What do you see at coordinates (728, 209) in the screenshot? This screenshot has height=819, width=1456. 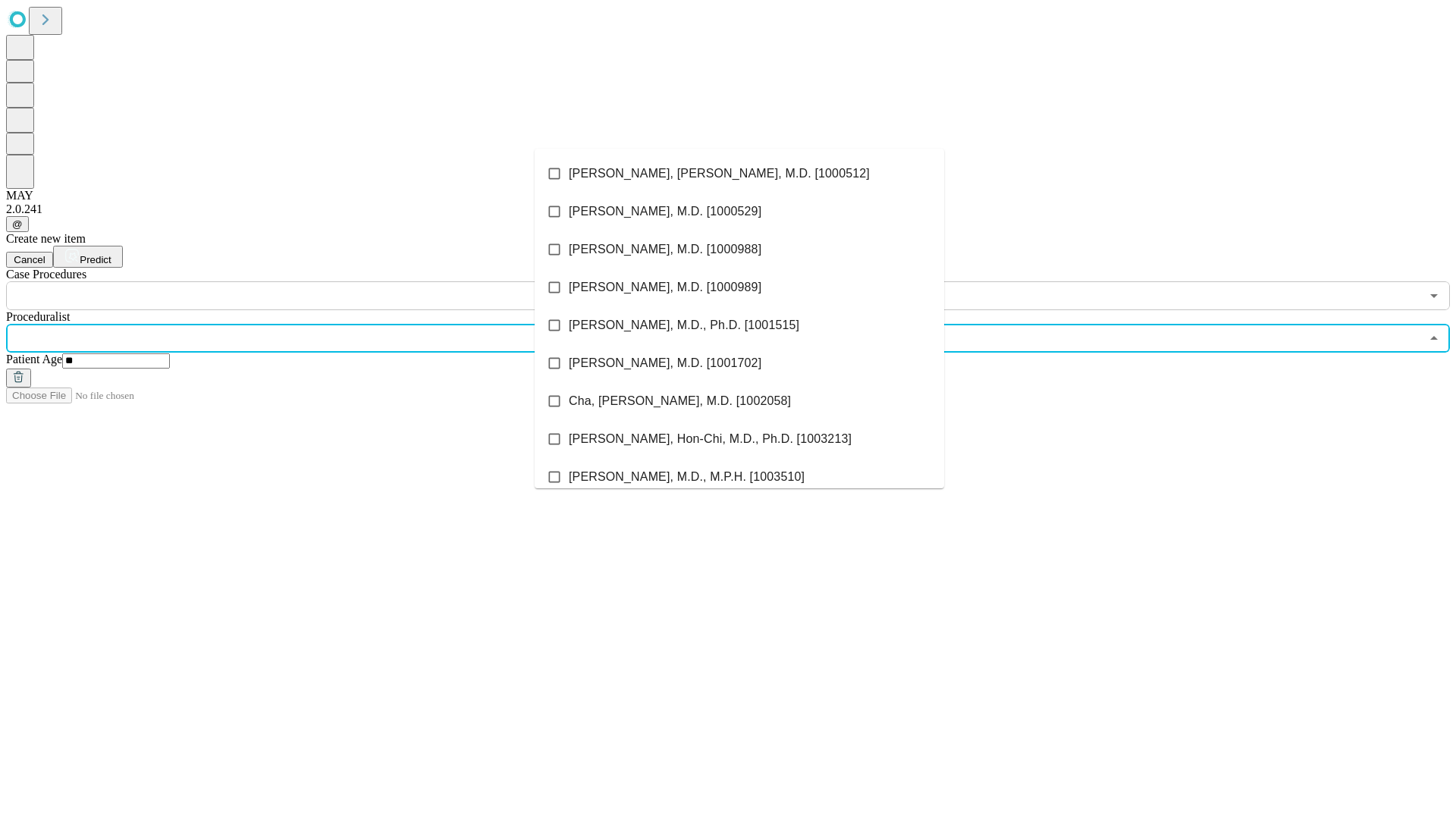 I see `div: 2.0.241` at bounding box center [728, 209].